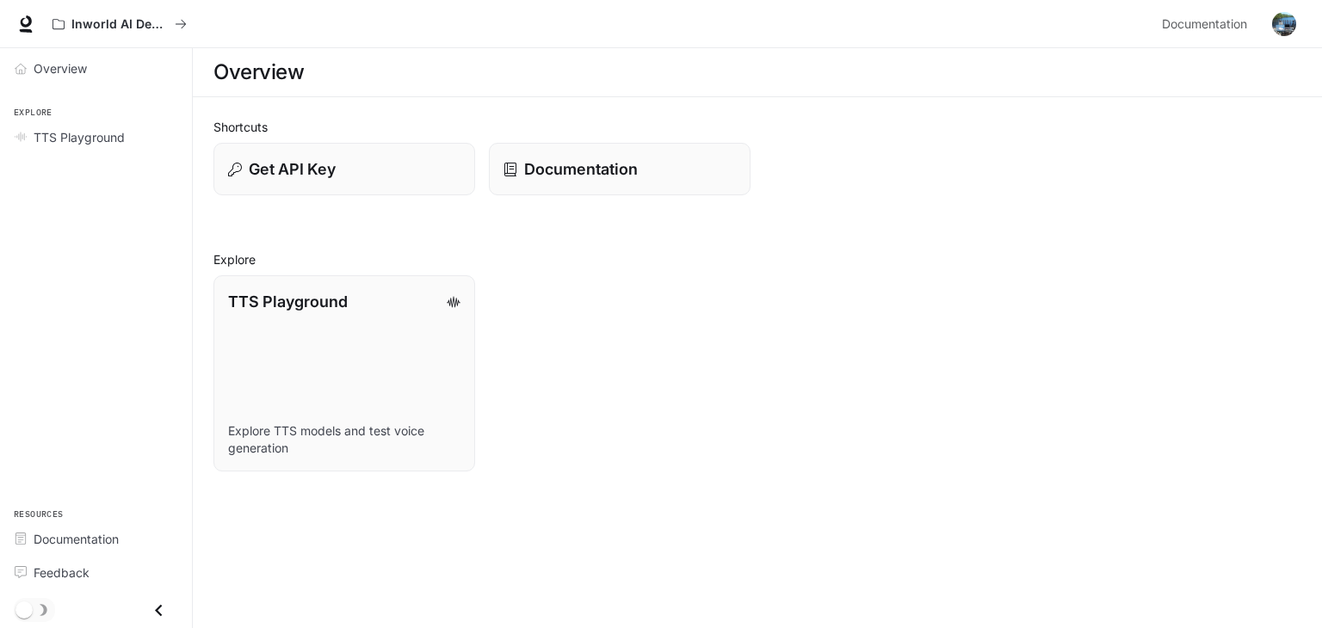  I want to click on a: TTS PlaygroundExplore TTS models and test voice generation, so click(344, 373).